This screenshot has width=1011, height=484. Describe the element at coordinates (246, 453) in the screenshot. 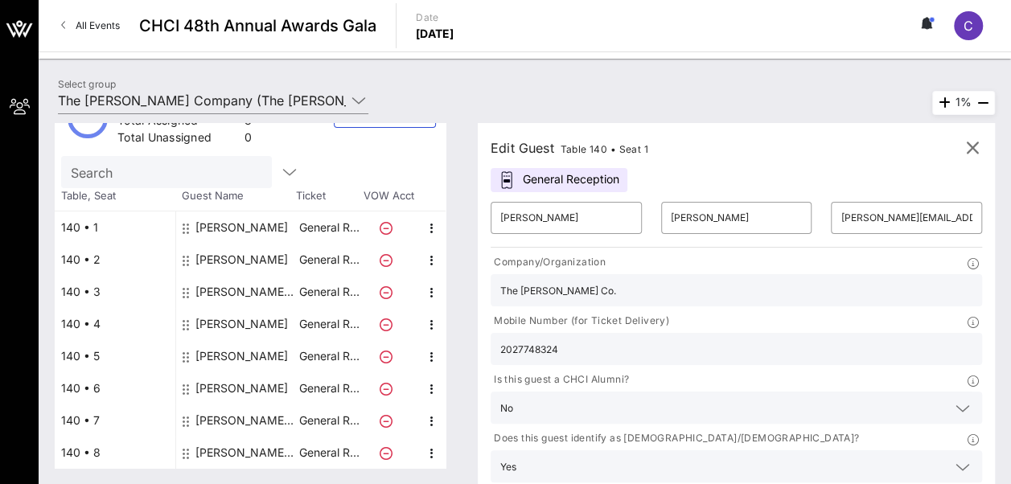

I see `div: Orlando Santiago, Jr. Santiago` at that location.